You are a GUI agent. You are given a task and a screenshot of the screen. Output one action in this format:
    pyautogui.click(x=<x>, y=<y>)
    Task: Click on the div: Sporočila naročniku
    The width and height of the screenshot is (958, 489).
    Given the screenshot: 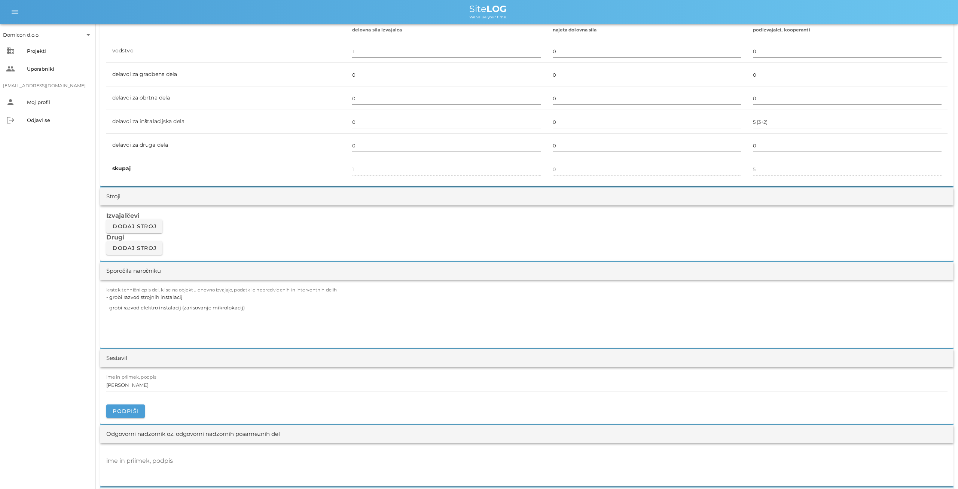 What is the action you would take?
    pyautogui.click(x=134, y=271)
    